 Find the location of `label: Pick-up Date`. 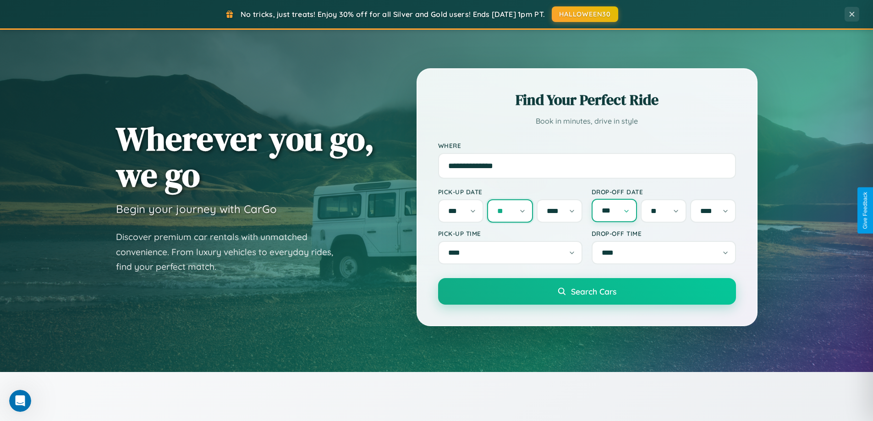

label: Pick-up Date is located at coordinates (510, 192).